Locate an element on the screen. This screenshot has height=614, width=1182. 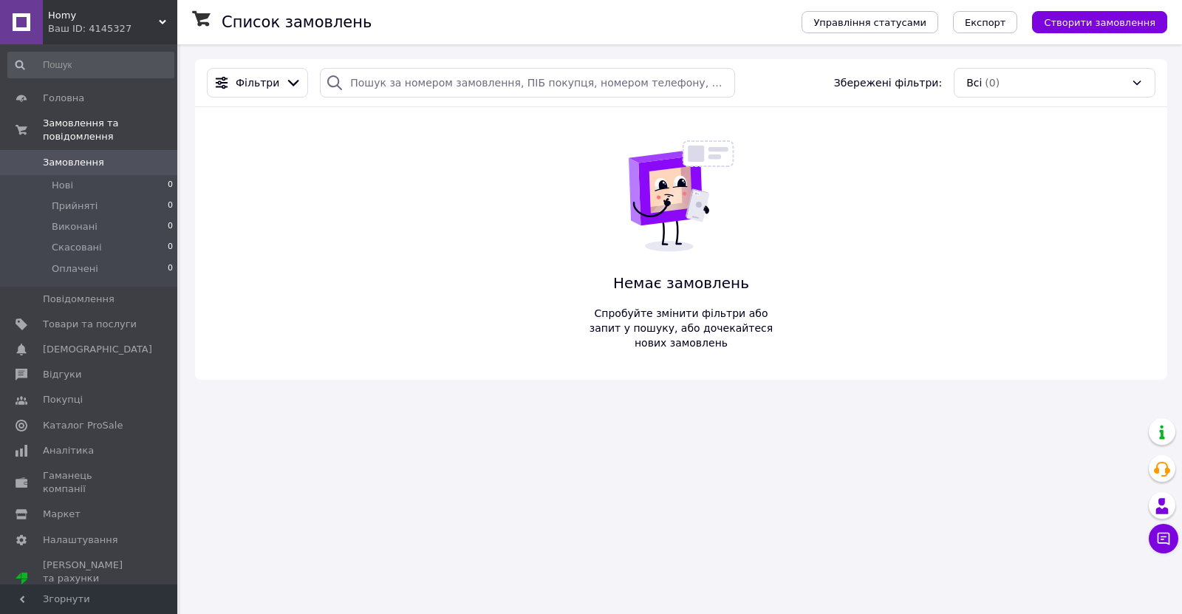
span: Скасовані is located at coordinates (77, 247).